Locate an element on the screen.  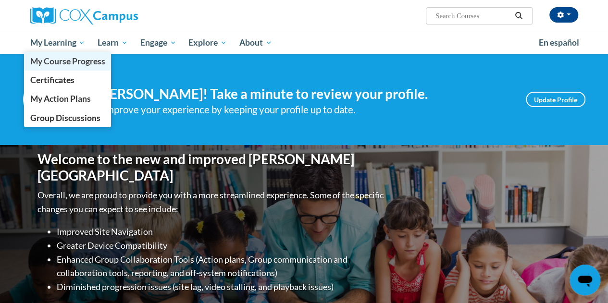
img: Profile Image is located at coordinates (45, 99).